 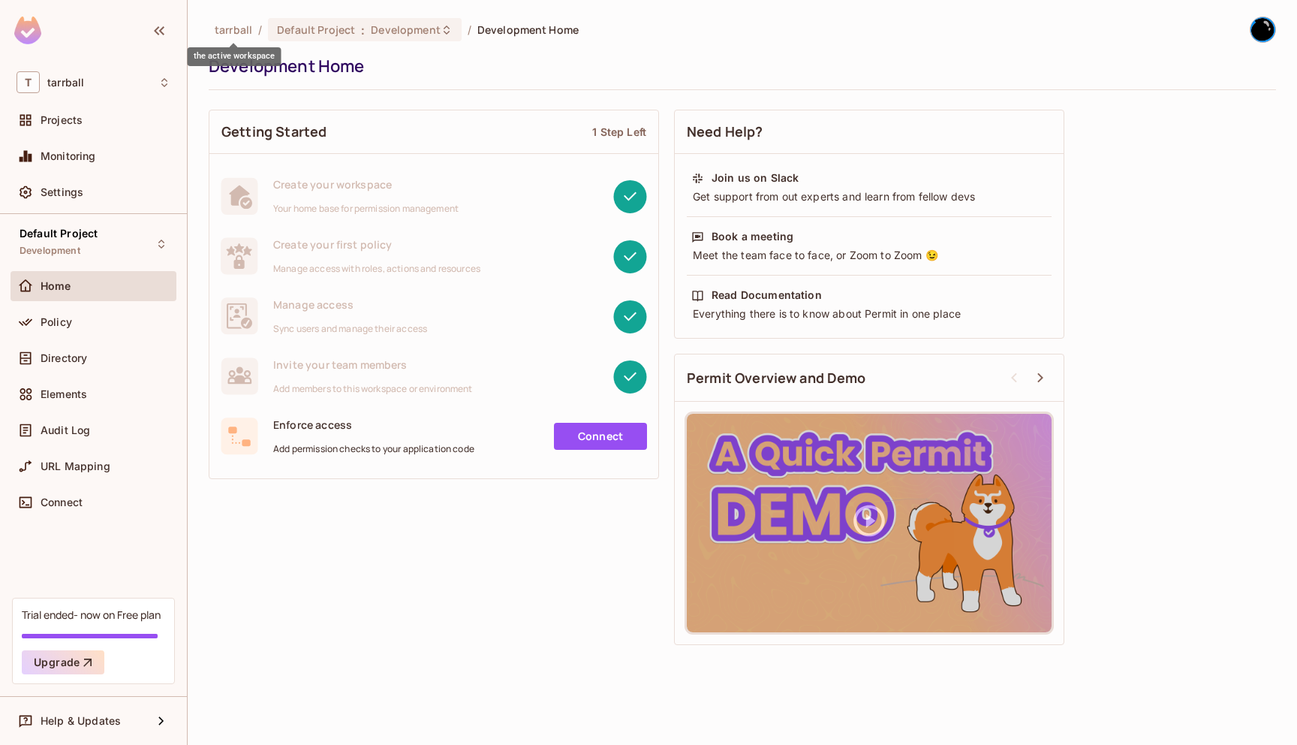 What do you see at coordinates (62, 192) in the screenshot?
I see `span: Settings` at bounding box center [62, 192].